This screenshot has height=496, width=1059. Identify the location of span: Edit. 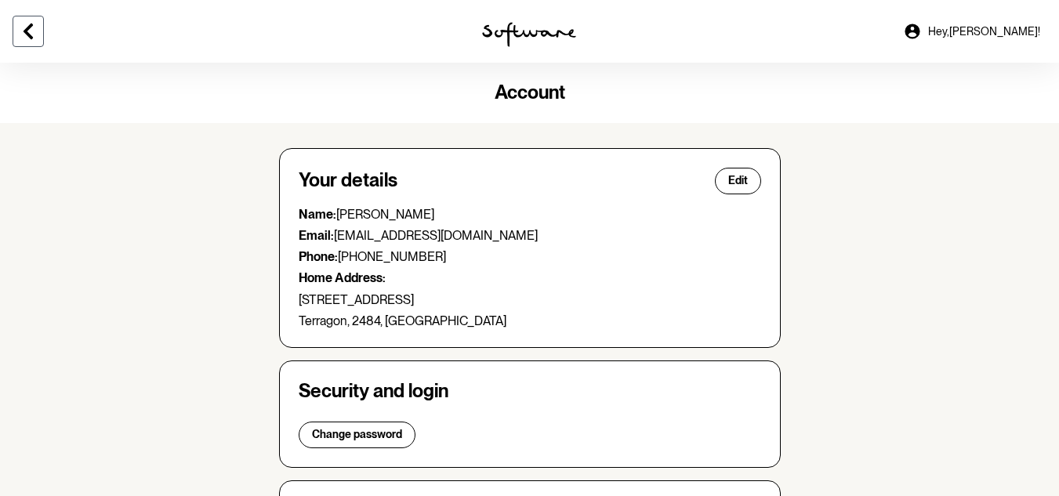
(738, 180).